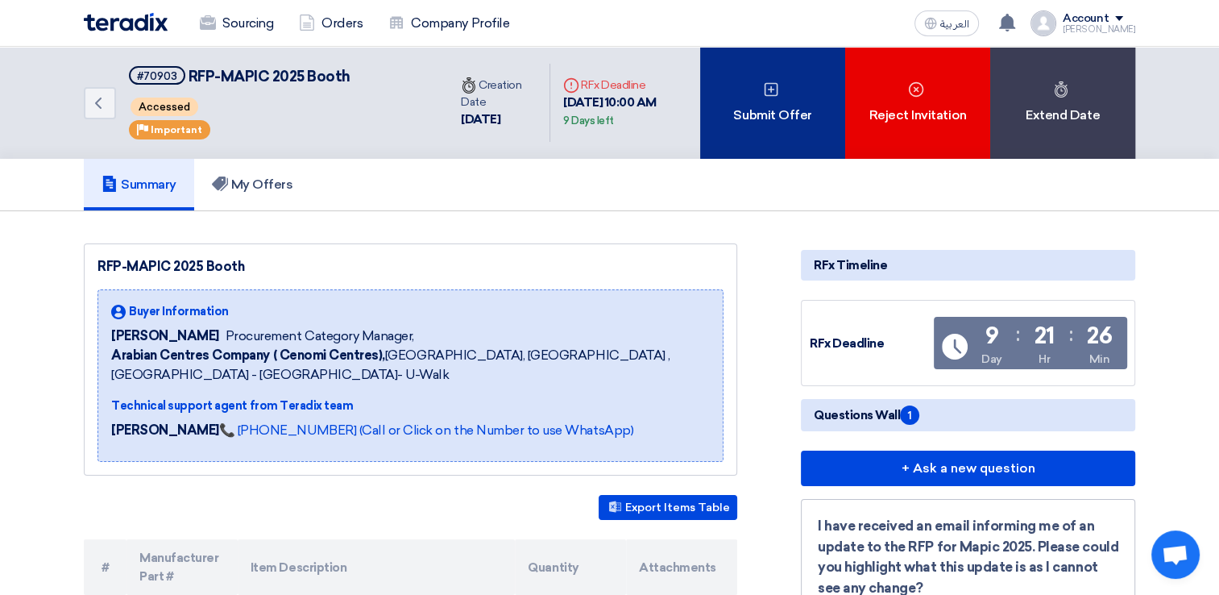  What do you see at coordinates (157, 76) in the screenshot?
I see `div: #70903` at bounding box center [157, 76].